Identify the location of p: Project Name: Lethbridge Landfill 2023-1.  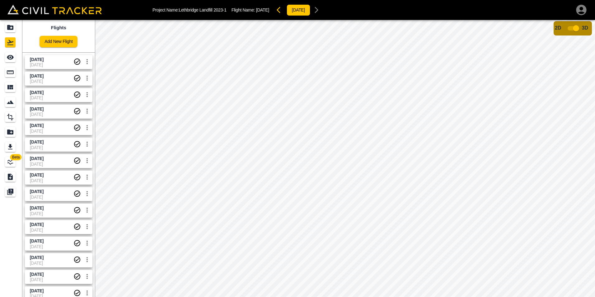
(190, 10).